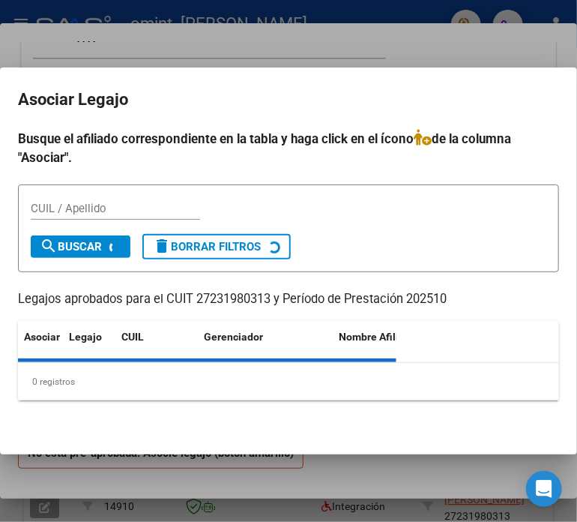  Describe the element at coordinates (389, 346) in the screenshot. I see `datatable-header-cell: Nombre Afiliado` at that location.